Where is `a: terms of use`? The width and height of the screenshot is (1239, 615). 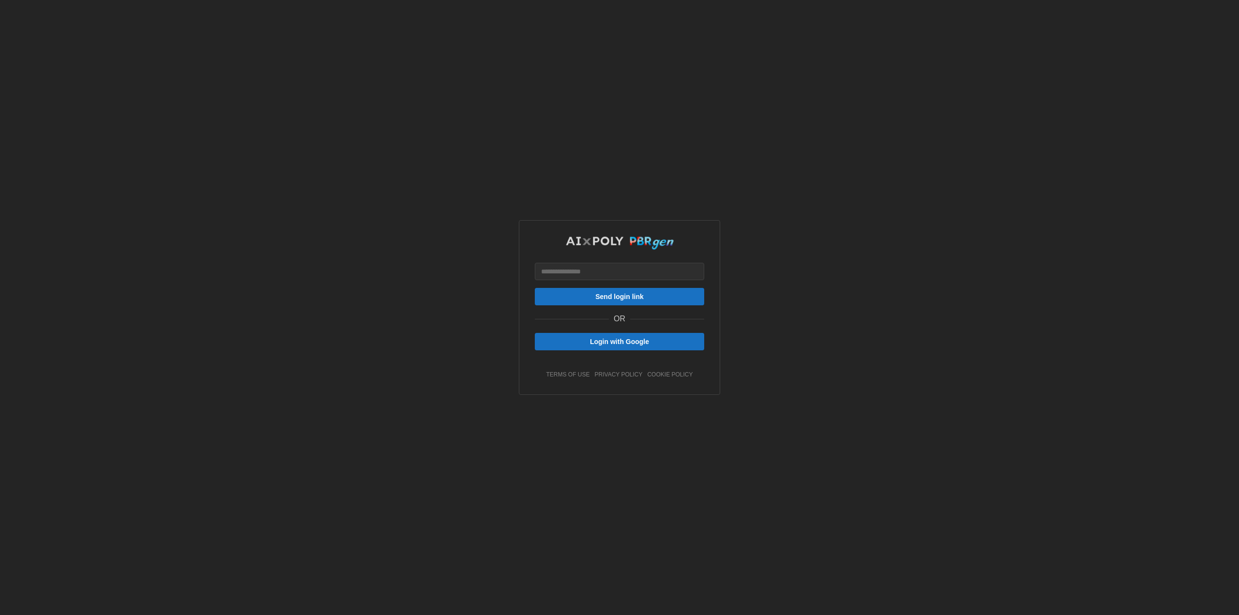
a: terms of use is located at coordinates (568, 375).